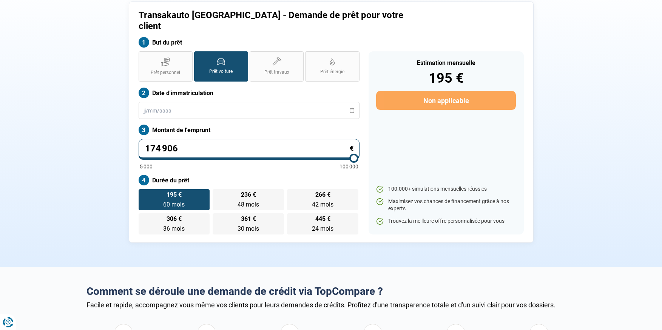 The height and width of the screenshot is (330, 662). What do you see at coordinates (349, 167) in the screenshot?
I see `span: 100 000` at bounding box center [349, 167].